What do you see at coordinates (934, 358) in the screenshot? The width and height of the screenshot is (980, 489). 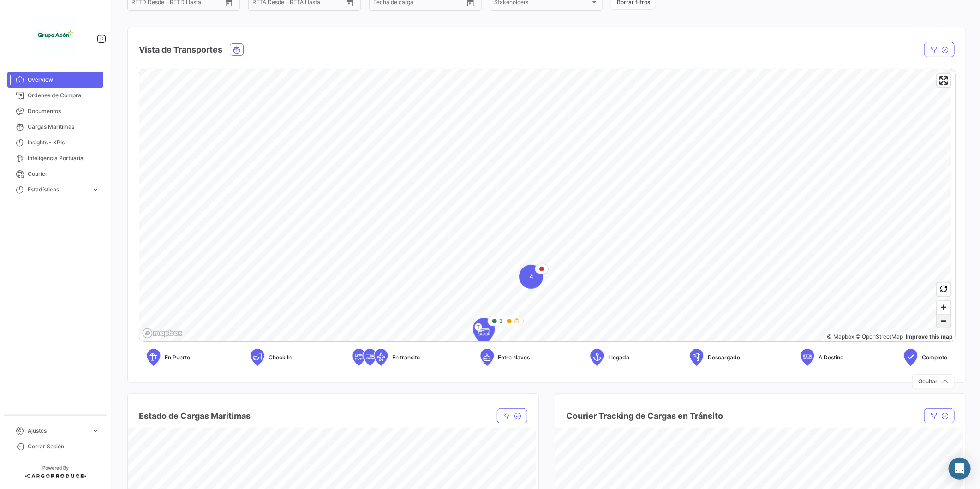 I see `span: Completo` at bounding box center [934, 358].